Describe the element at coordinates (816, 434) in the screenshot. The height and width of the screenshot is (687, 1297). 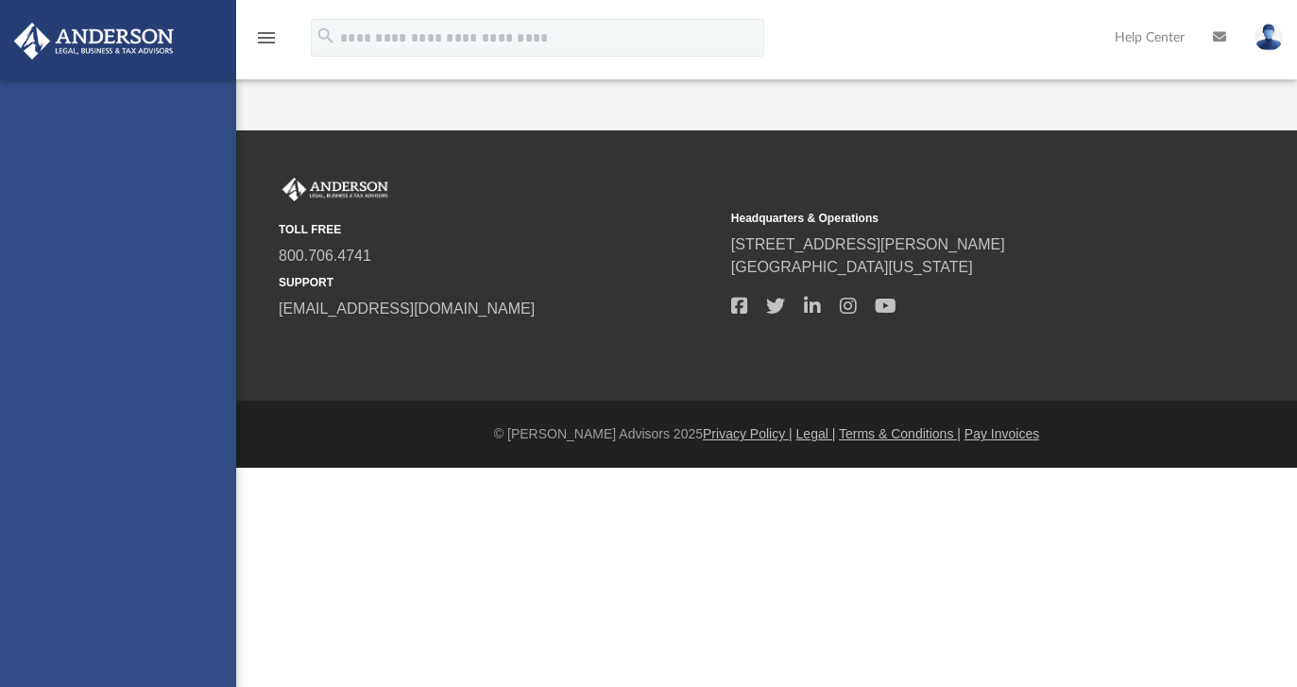
I see `a: Legal |` at that location.